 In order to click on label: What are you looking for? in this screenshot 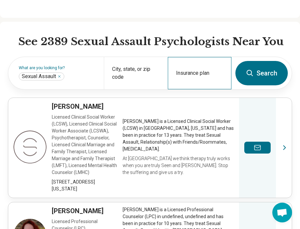, I will do `click(57, 68)`.